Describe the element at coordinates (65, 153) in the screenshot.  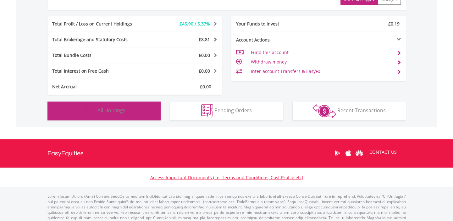
I see `a: EasyEquities` at that location.